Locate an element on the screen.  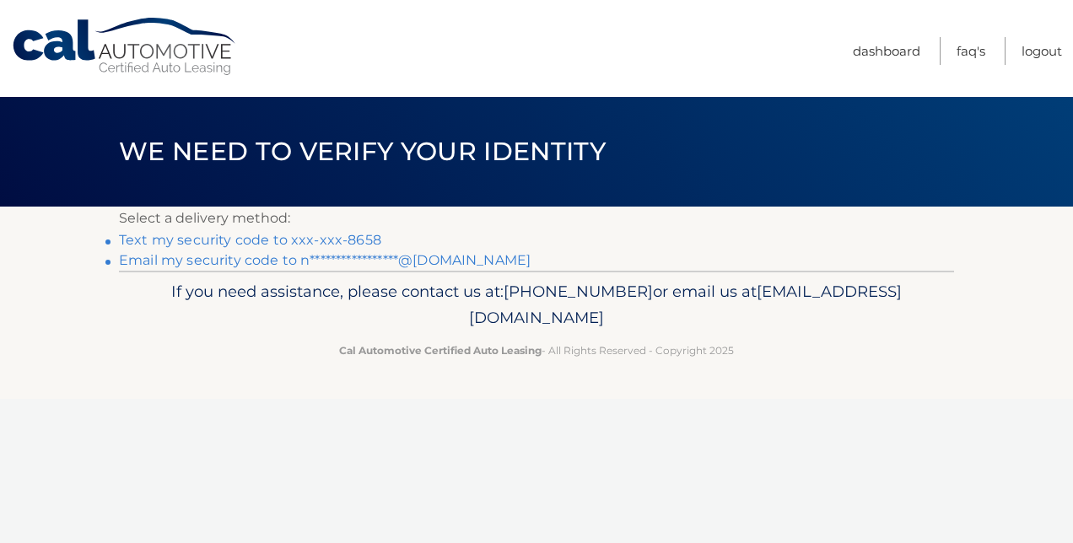
a: Cal Automotive is located at coordinates (125, 46).